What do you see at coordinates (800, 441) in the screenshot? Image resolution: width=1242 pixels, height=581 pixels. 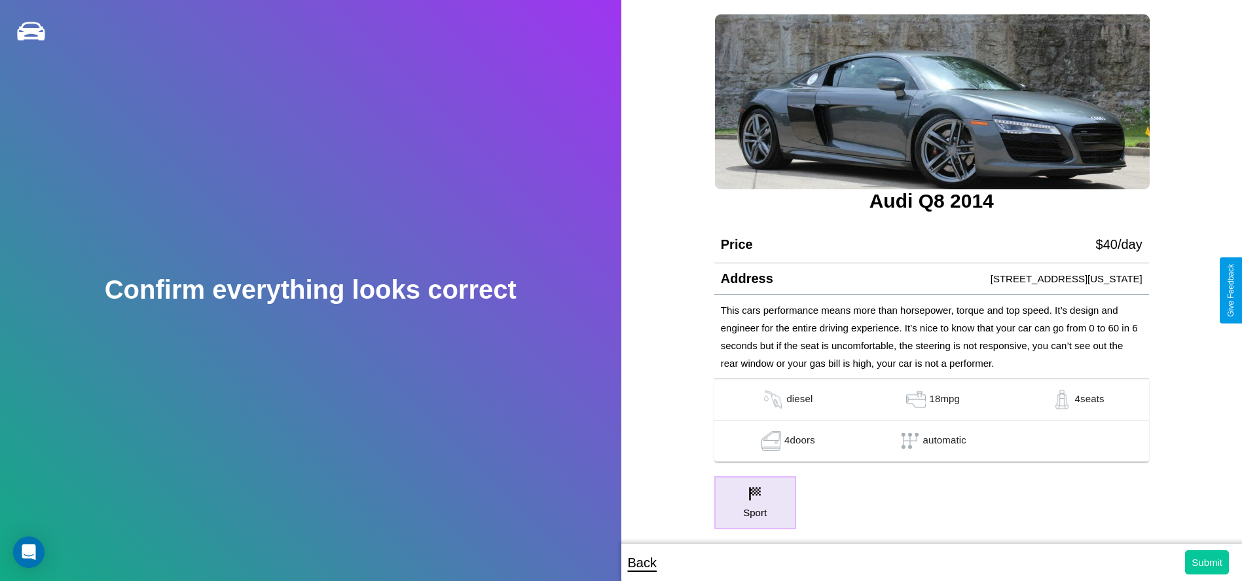 I see `p: 4 doors` at bounding box center [800, 441].